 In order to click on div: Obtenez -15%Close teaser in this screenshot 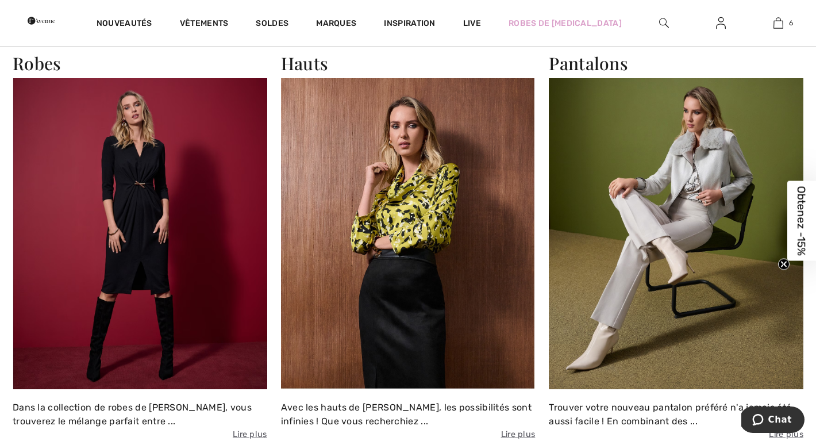, I will do `click(801, 220)`.